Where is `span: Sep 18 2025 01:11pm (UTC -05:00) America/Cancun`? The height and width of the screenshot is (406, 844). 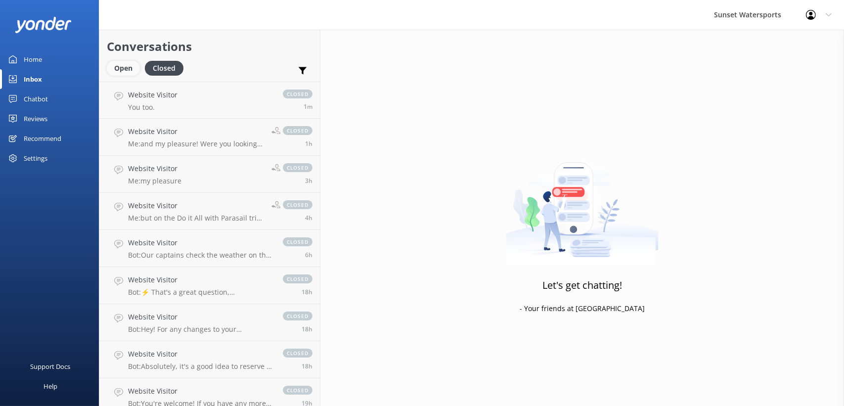 span: Sep 18 2025 01:11pm (UTC -05:00) America/Cancun is located at coordinates (308, 106).